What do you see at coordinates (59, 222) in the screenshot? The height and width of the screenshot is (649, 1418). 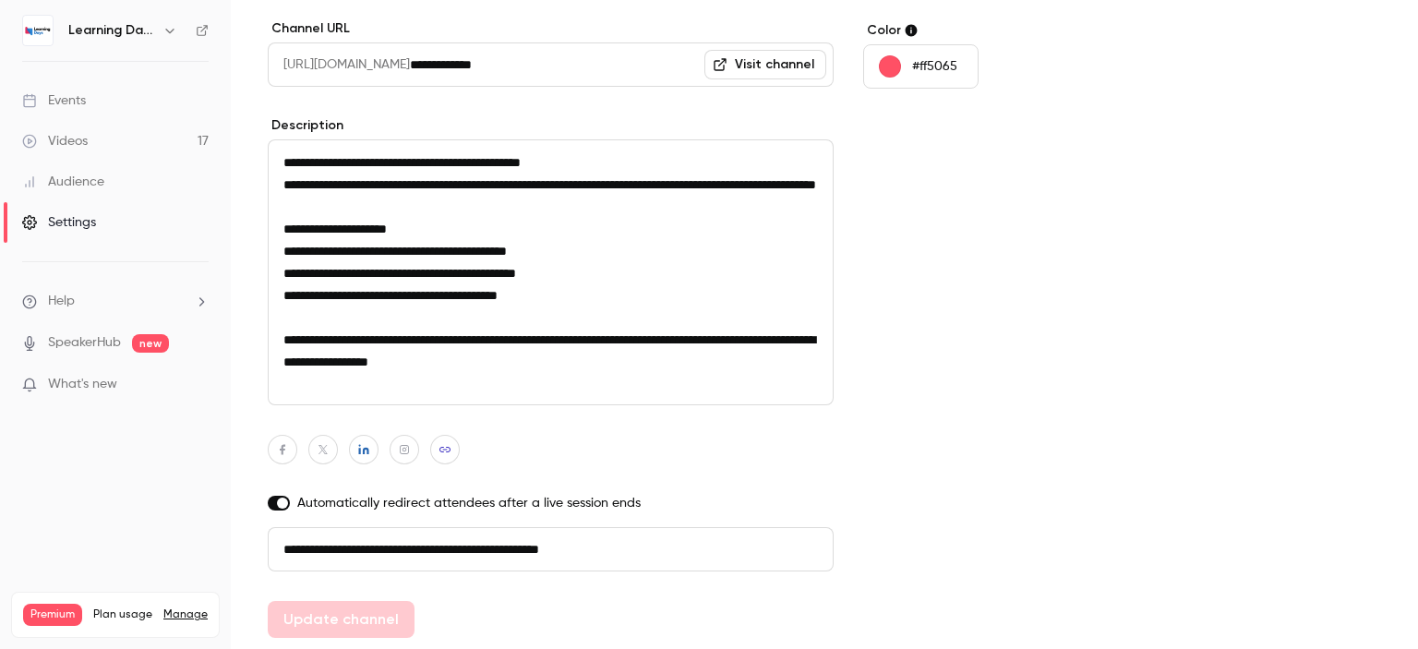 I see `div: Settings` at bounding box center [59, 222].